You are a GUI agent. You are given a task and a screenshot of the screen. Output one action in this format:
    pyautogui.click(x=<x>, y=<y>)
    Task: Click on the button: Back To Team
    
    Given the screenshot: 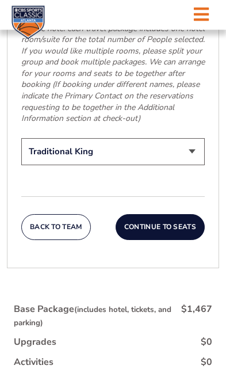 What is the action you would take?
    pyautogui.click(x=56, y=228)
    